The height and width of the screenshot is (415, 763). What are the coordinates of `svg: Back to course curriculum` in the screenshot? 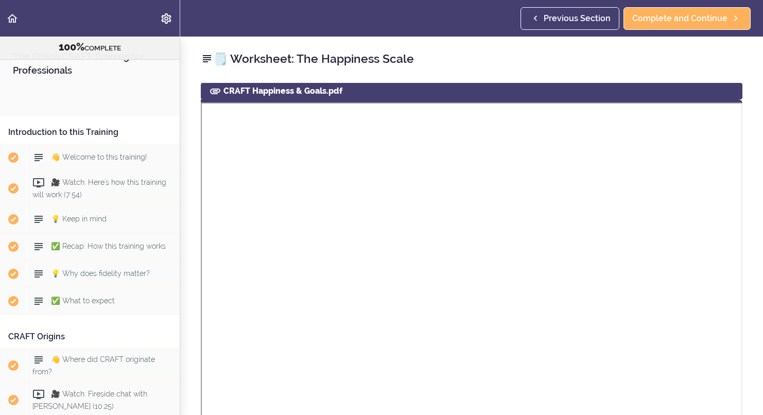 It's located at (12, 19).